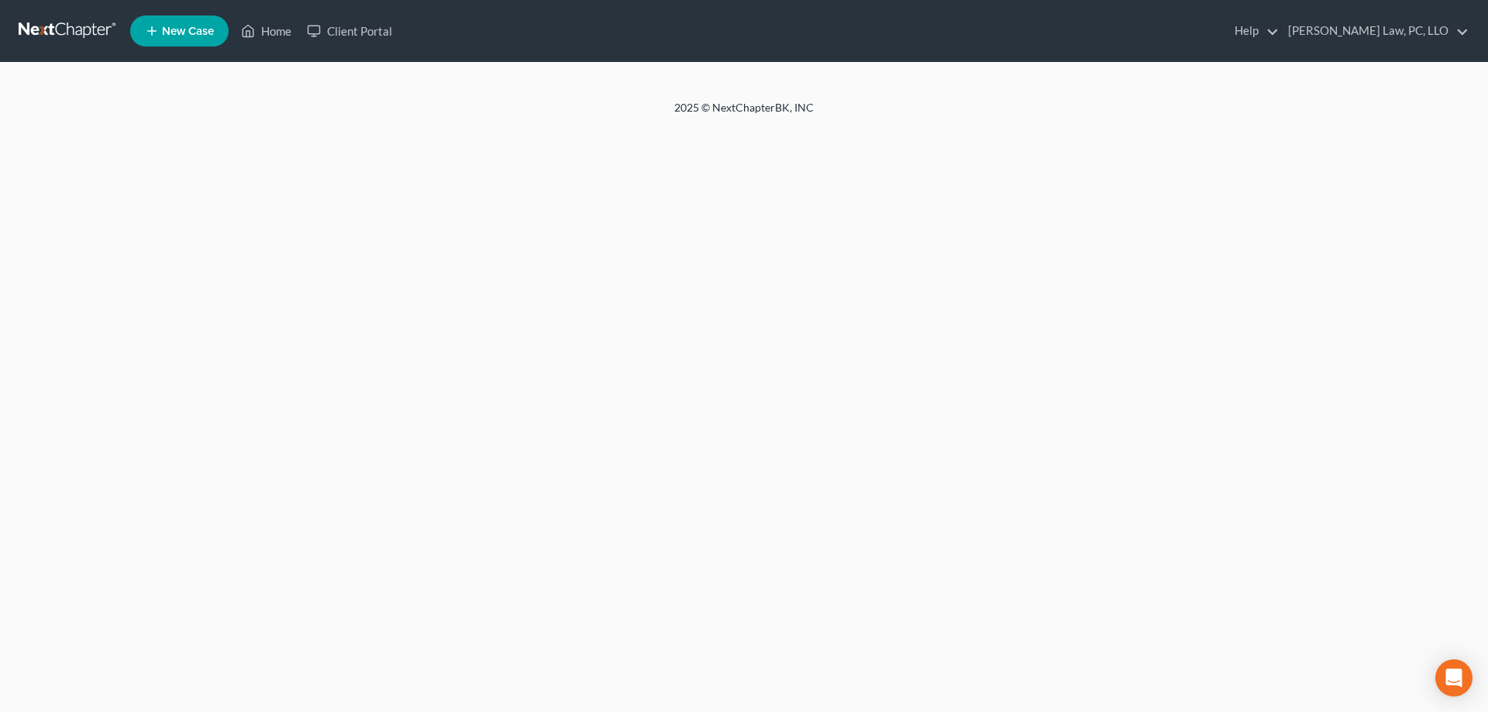 This screenshot has width=1488, height=712. Describe the element at coordinates (266, 31) in the screenshot. I see `a: Home` at that location.